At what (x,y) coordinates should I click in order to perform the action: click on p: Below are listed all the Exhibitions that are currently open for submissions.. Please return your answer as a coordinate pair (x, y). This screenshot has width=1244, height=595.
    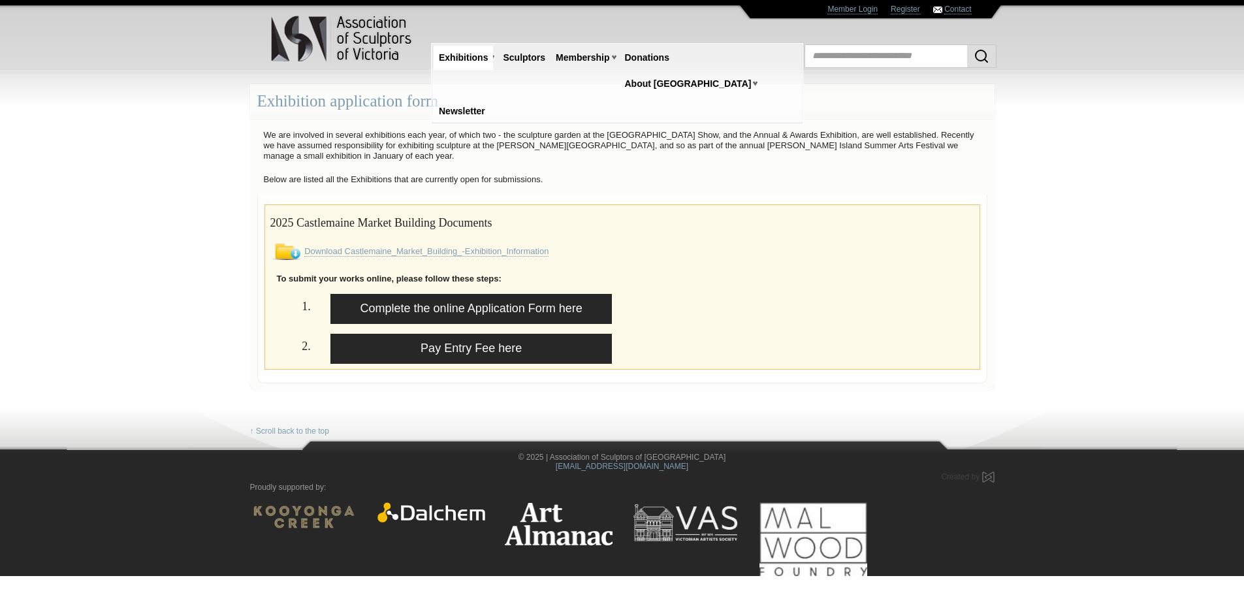
    Looking at the image, I should click on (622, 180).